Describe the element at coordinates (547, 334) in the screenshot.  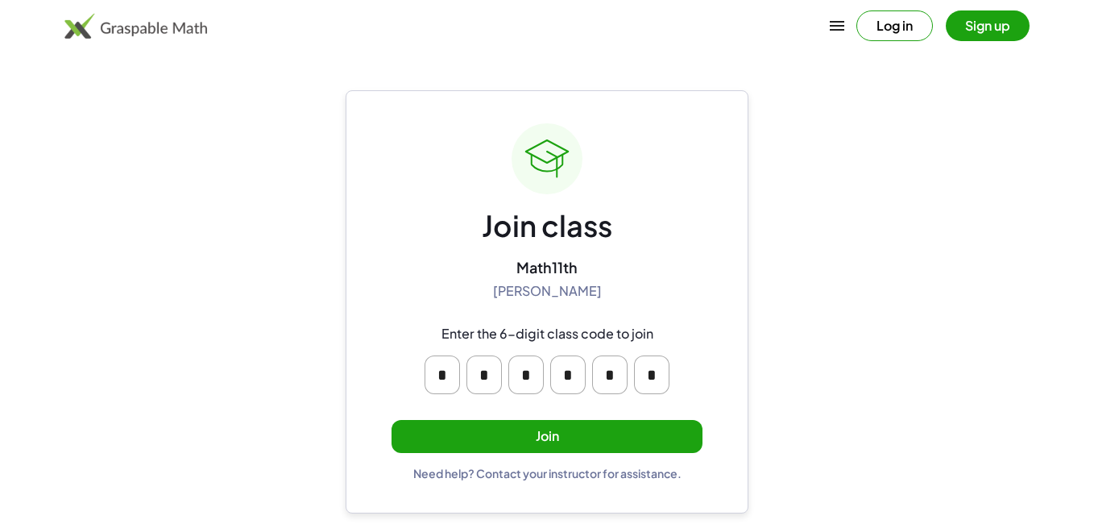
I see `div: Enter the 6-digit class code to join` at that location.